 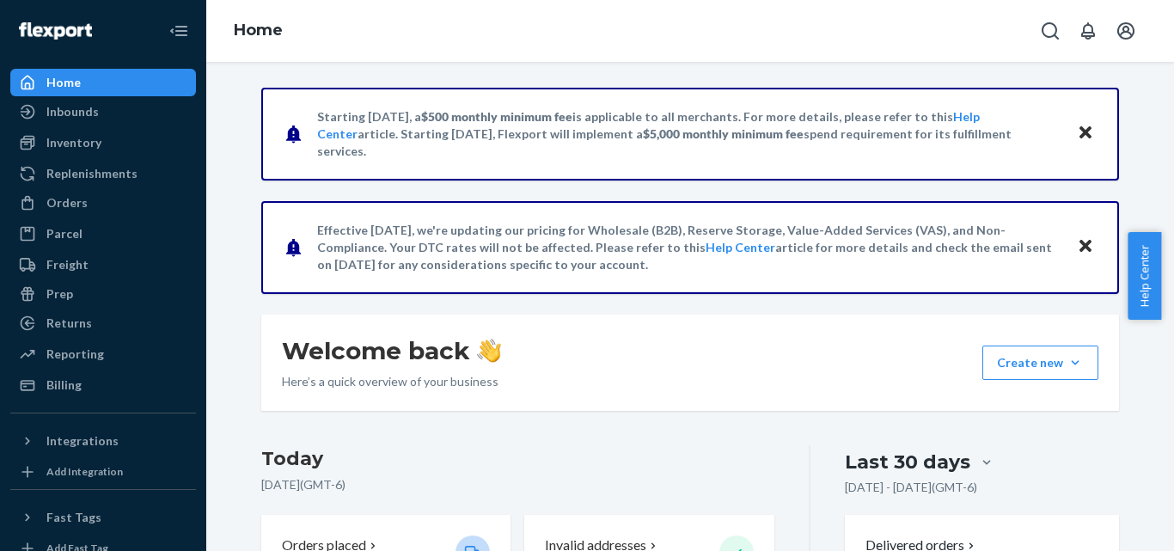 What do you see at coordinates (103, 143) in the screenshot?
I see `a: Inventory` at bounding box center [103, 143].